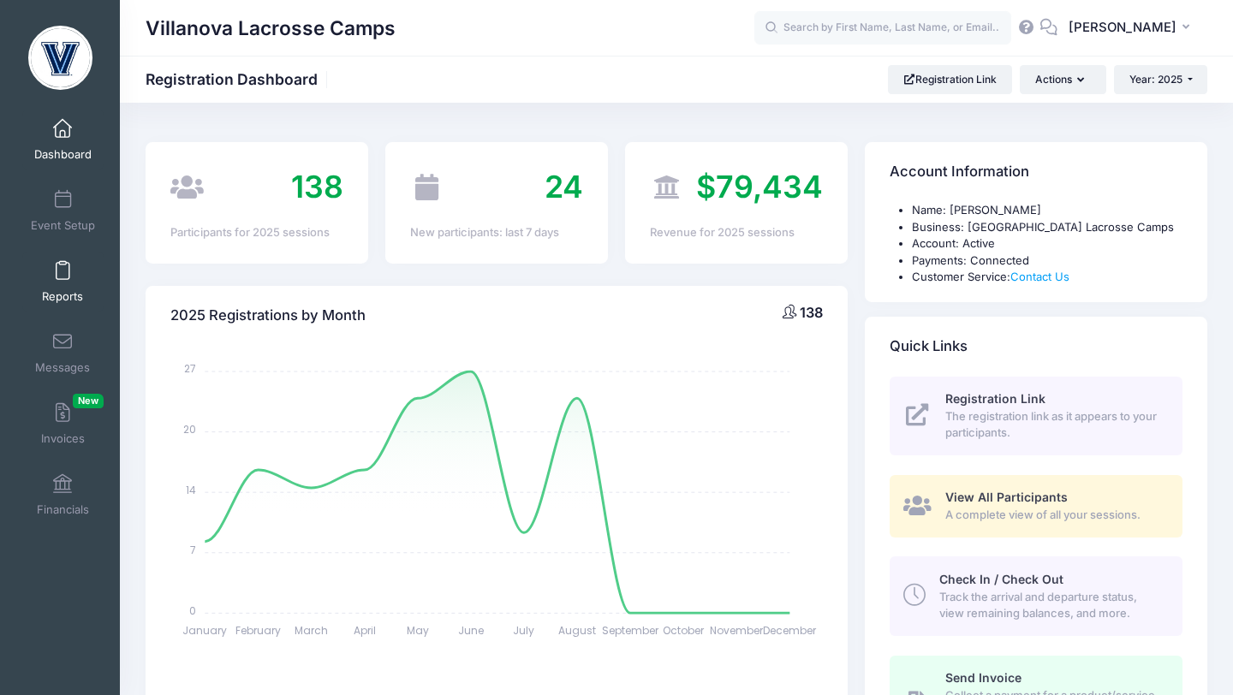 The image size is (1233, 695). I want to click on input: Search by First Name, Last Name, or Email..., so click(883, 28).